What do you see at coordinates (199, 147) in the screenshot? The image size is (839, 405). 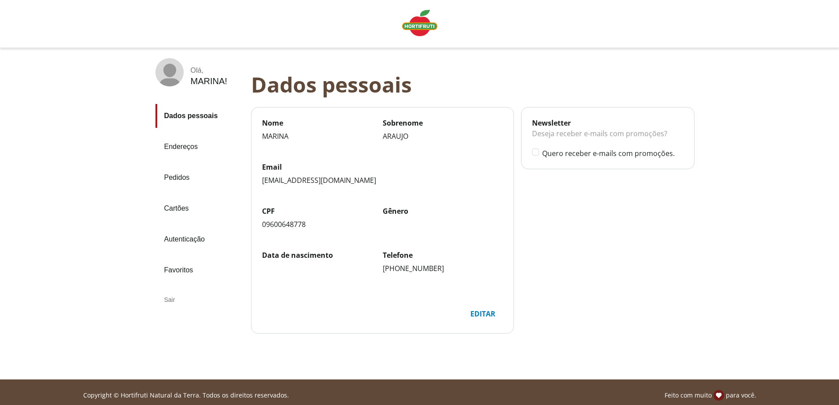 I see `a: Endereços` at bounding box center [199, 147].